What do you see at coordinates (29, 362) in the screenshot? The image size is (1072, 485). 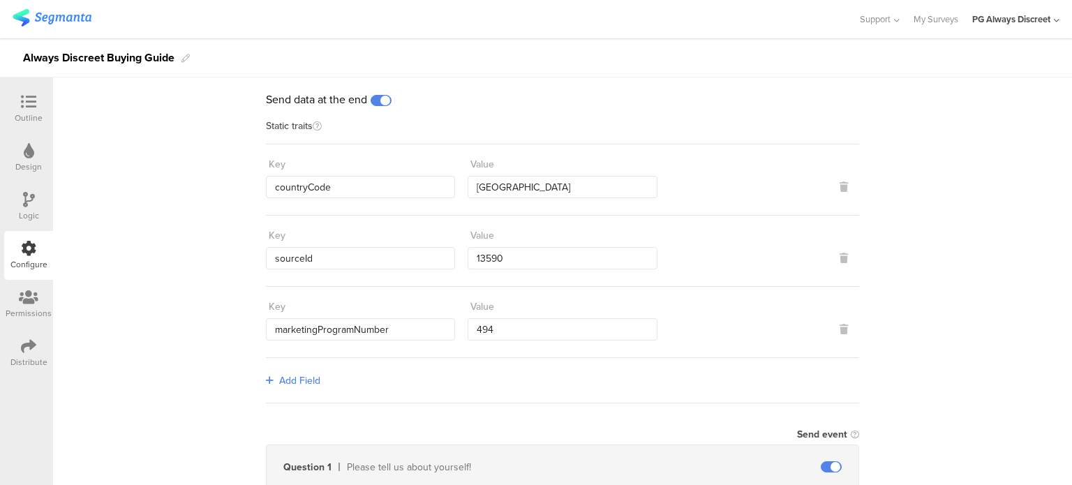 I see `div: Distribute` at bounding box center [29, 362].